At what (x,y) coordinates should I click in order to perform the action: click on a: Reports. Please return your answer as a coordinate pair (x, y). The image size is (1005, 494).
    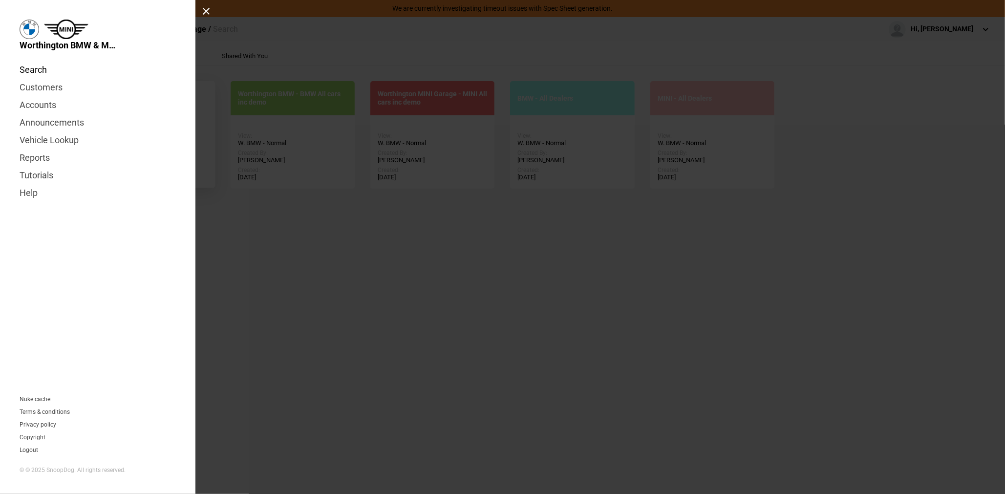
    Looking at the image, I should click on (98, 158).